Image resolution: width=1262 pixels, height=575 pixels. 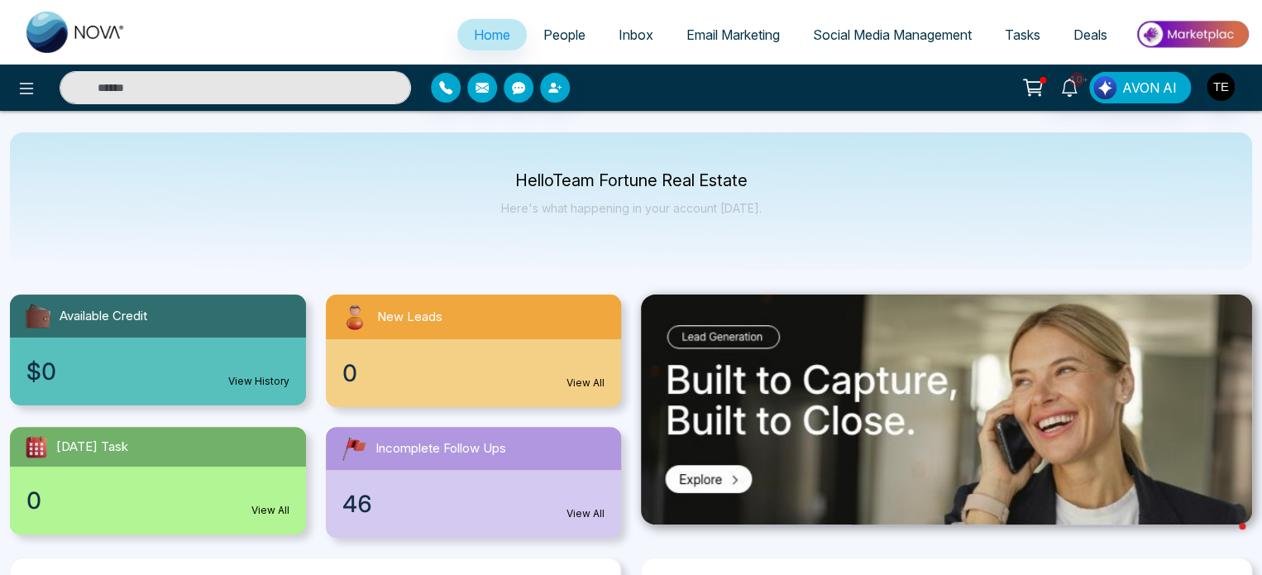 What do you see at coordinates (733, 35) in the screenshot?
I see `a: Email Marketing` at bounding box center [733, 35].